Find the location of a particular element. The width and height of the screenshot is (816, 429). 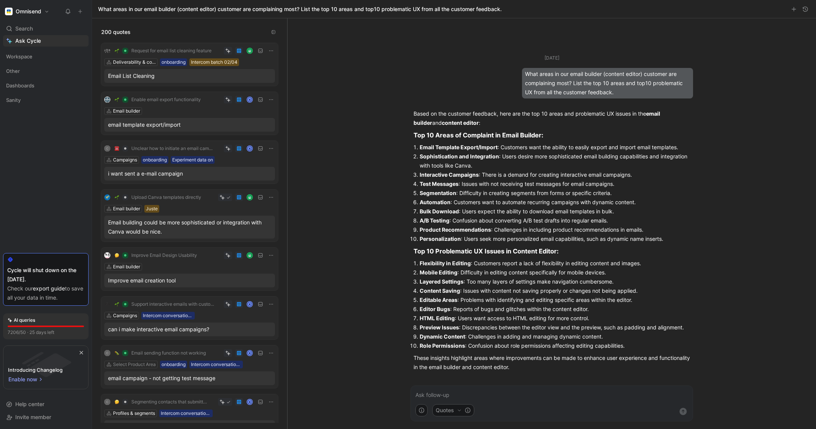

strong: Editable Areas is located at coordinates (439, 300).